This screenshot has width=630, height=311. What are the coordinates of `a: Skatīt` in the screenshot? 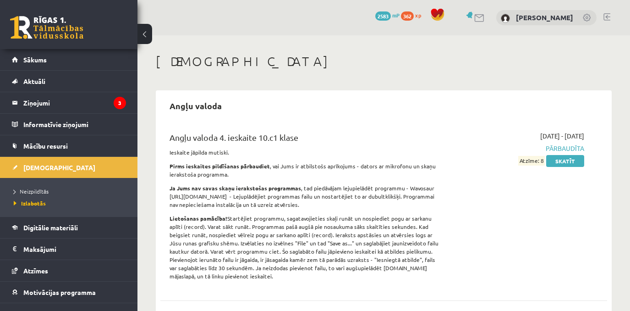 It's located at (565, 161).